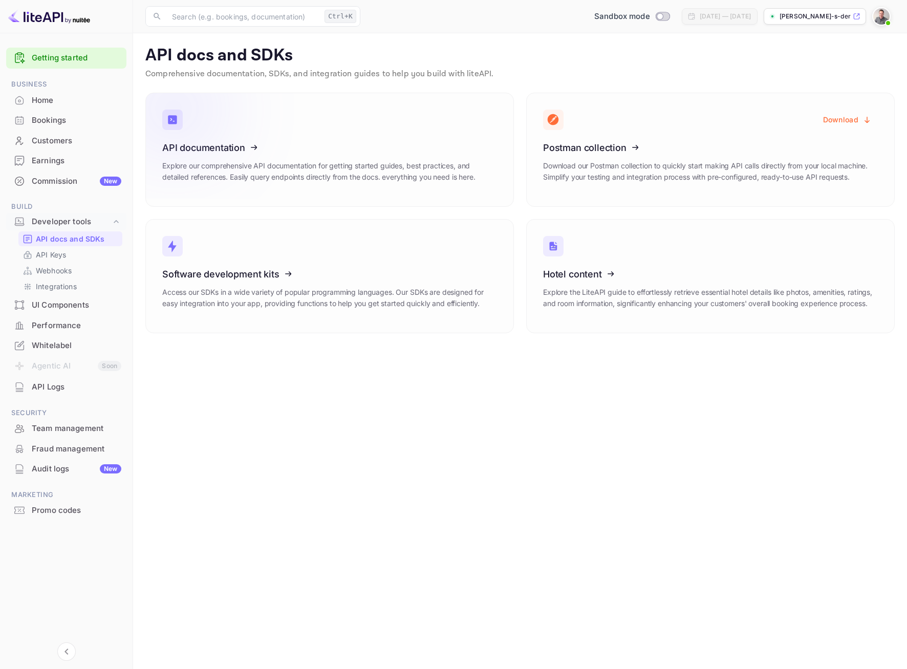 Image resolution: width=907 pixels, height=669 pixels. What do you see at coordinates (329, 298) in the screenshot?
I see `p: Access our SDKs in a wide variety of popular programming languages. Our SDKs are designed for eas...` at bounding box center [329, 298].